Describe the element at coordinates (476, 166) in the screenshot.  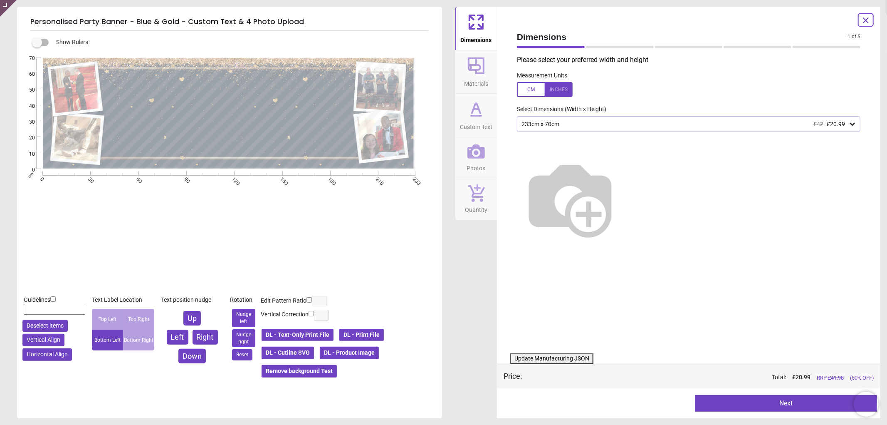
I see `span: Photos` at that location.